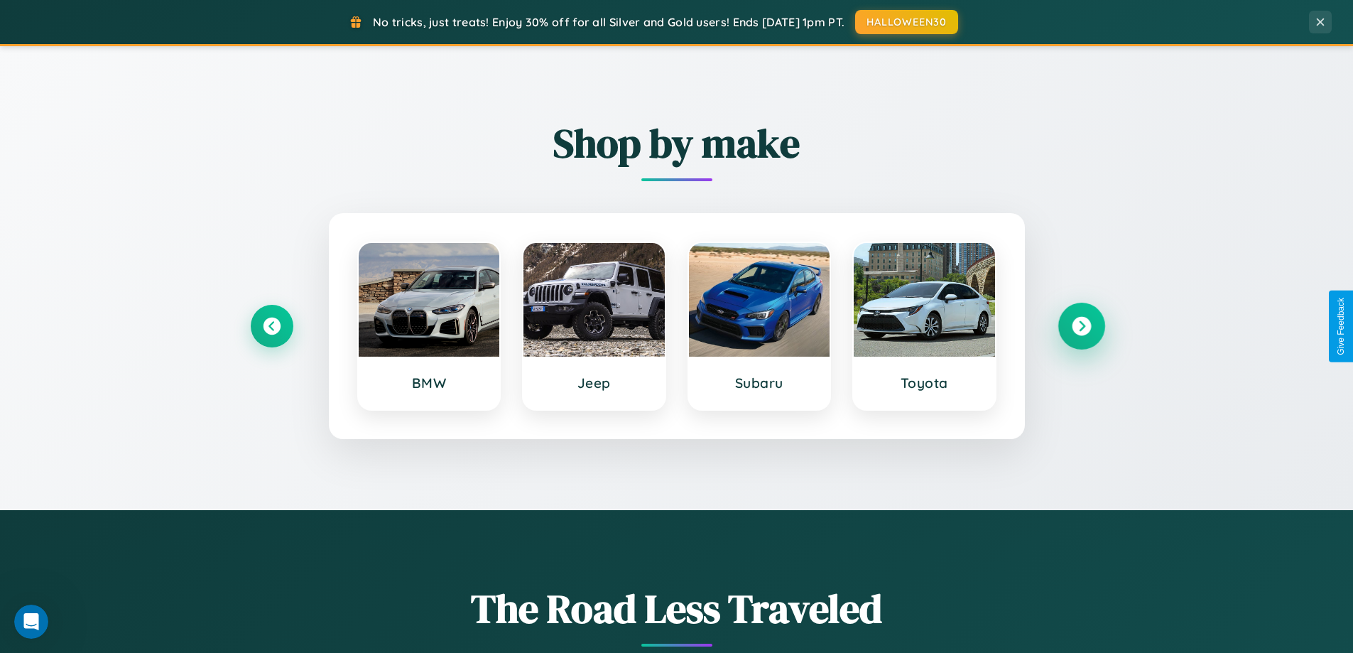 This screenshot has height=653, width=1353. What do you see at coordinates (594, 383) in the screenshot?
I see `h3: Jeep` at bounding box center [594, 383].